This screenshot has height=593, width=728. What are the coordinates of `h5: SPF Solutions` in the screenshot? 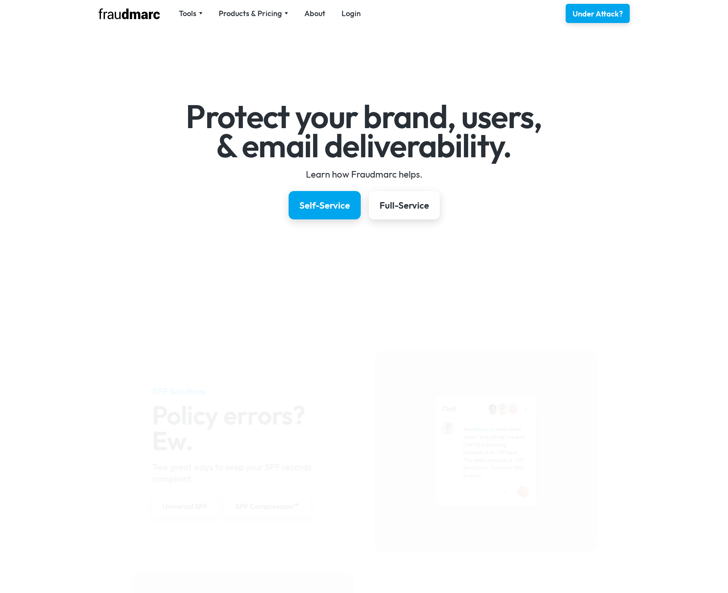 It's located at (242, 391).